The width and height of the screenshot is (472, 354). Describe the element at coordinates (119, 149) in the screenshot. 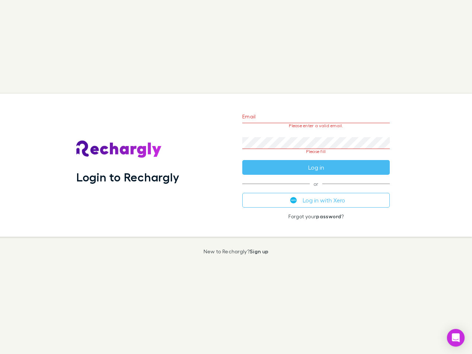

I see `img: Rechargly's Logo` at that location.